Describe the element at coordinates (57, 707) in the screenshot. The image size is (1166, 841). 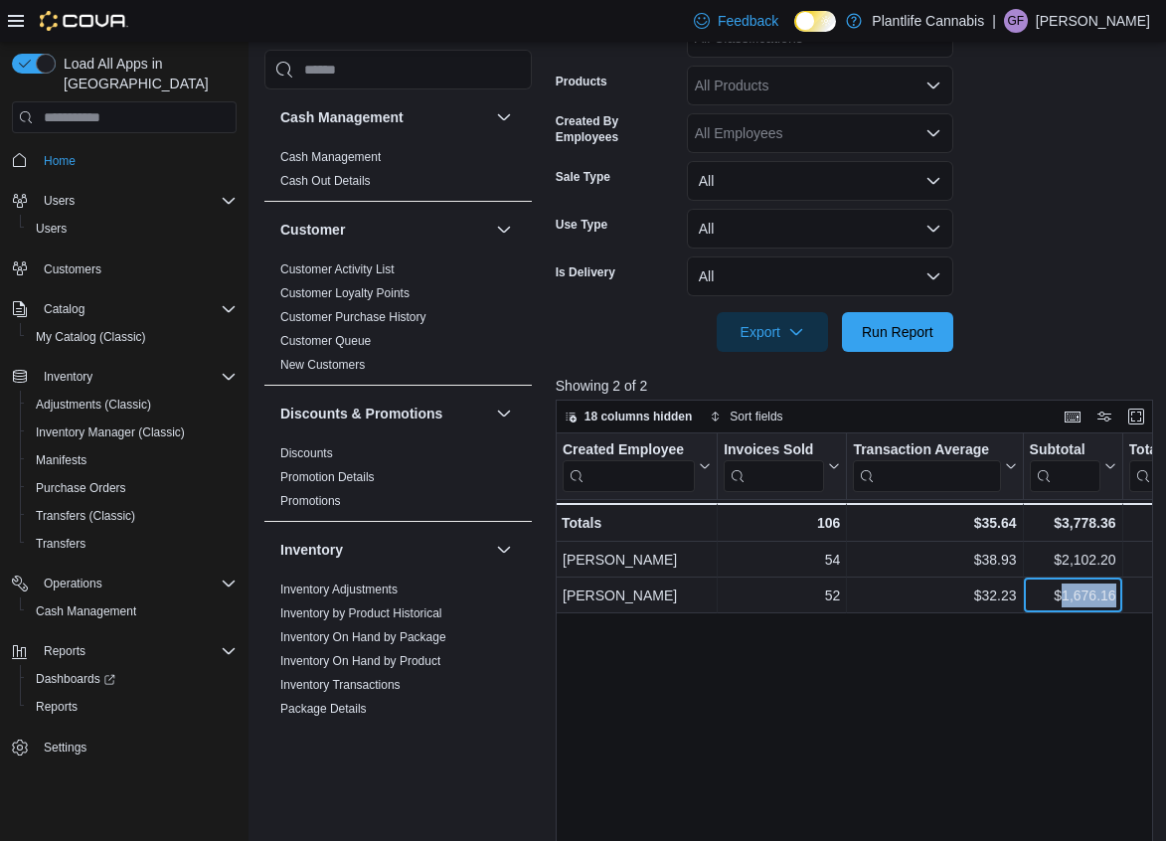
I see `a: Reports` at that location.